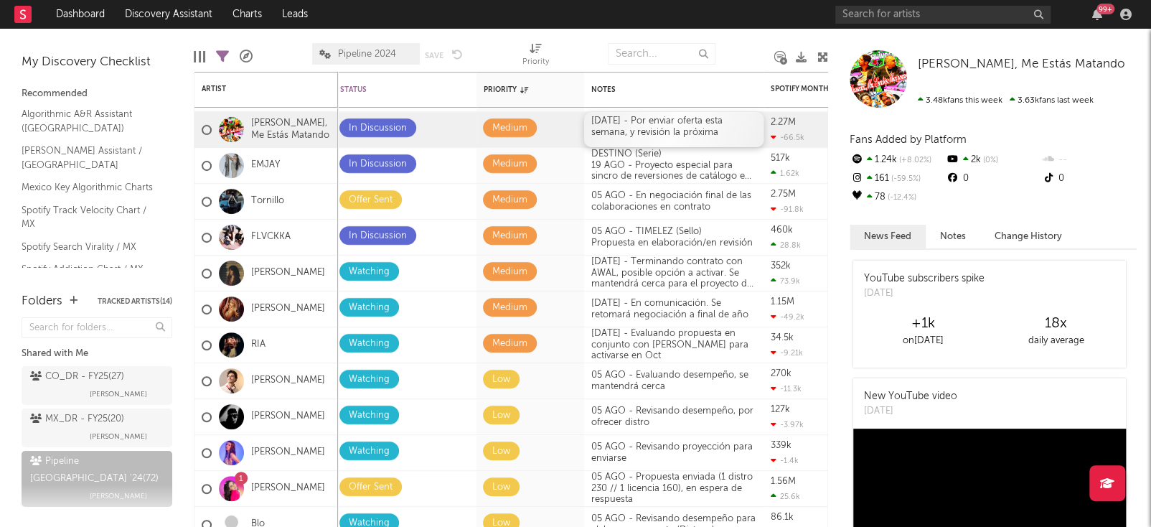  What do you see at coordinates (672, 237) in the screenshot?
I see `div: 05 AGO - TIMELEZ (Sello) Propuesta en elaboración/en revisión` at bounding box center [672, 237].